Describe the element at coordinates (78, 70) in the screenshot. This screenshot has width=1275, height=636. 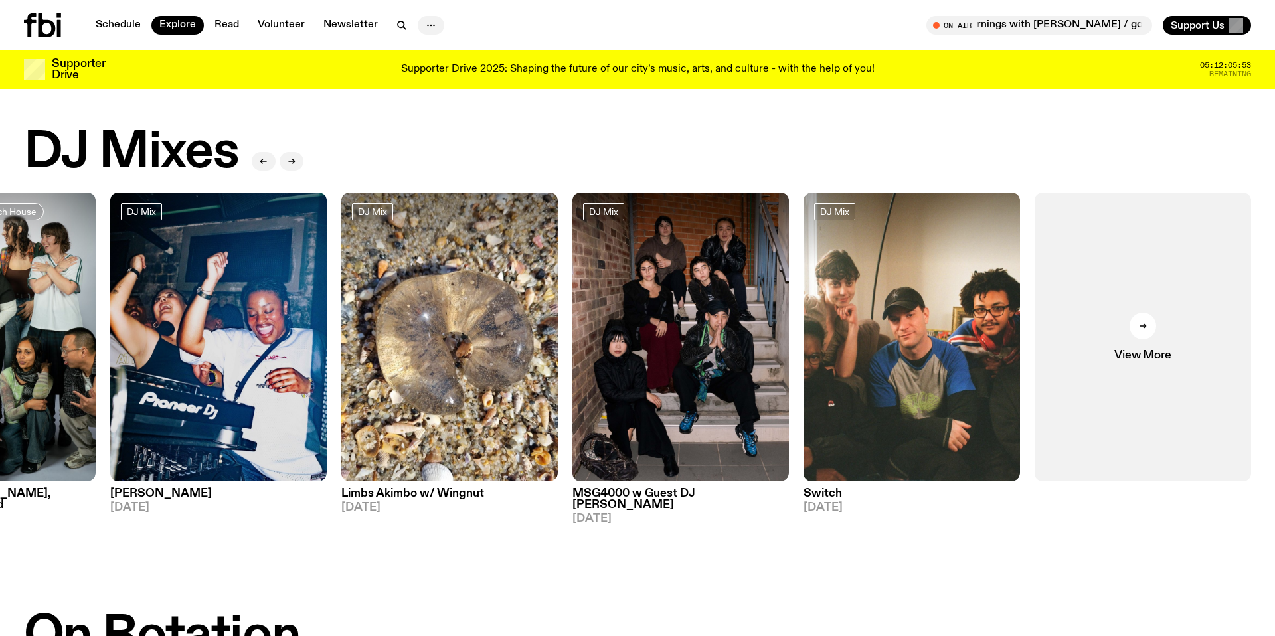
I see `h3: Supporter Drive` at that location.